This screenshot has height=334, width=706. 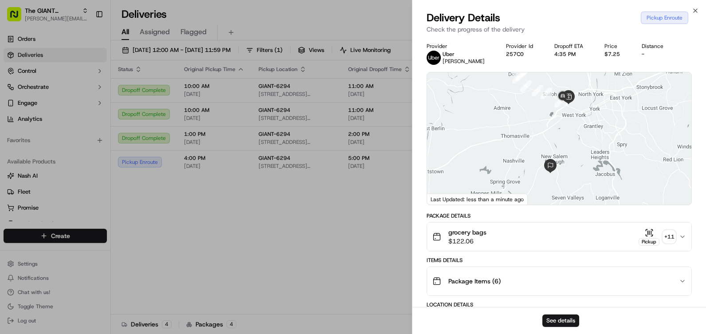 What do you see at coordinates (434, 58) in the screenshot?
I see `img: profile_uber_ahold_partner.png` at bounding box center [434, 58].